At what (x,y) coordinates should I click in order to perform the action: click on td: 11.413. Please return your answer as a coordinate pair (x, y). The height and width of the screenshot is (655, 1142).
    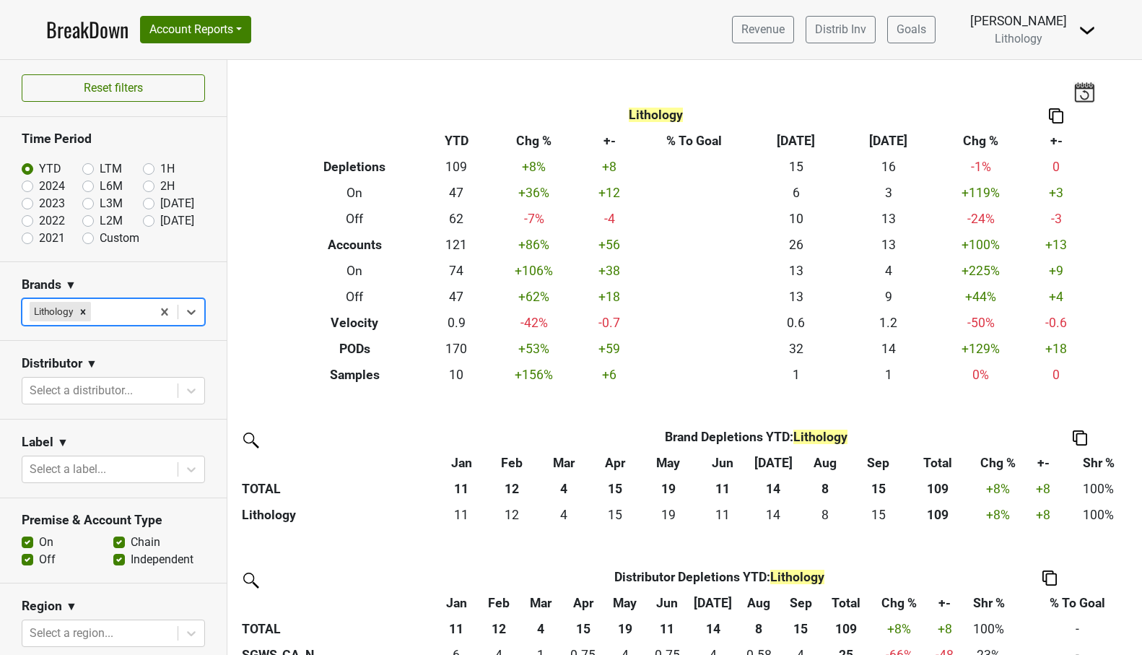
    Looking at the image, I should click on (461, 515).